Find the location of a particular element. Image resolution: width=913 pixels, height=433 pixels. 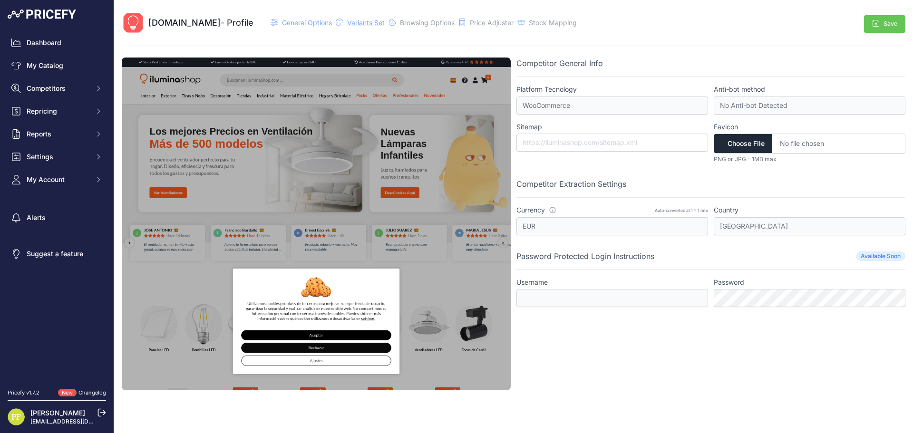

button: Competitors is located at coordinates (57, 88).